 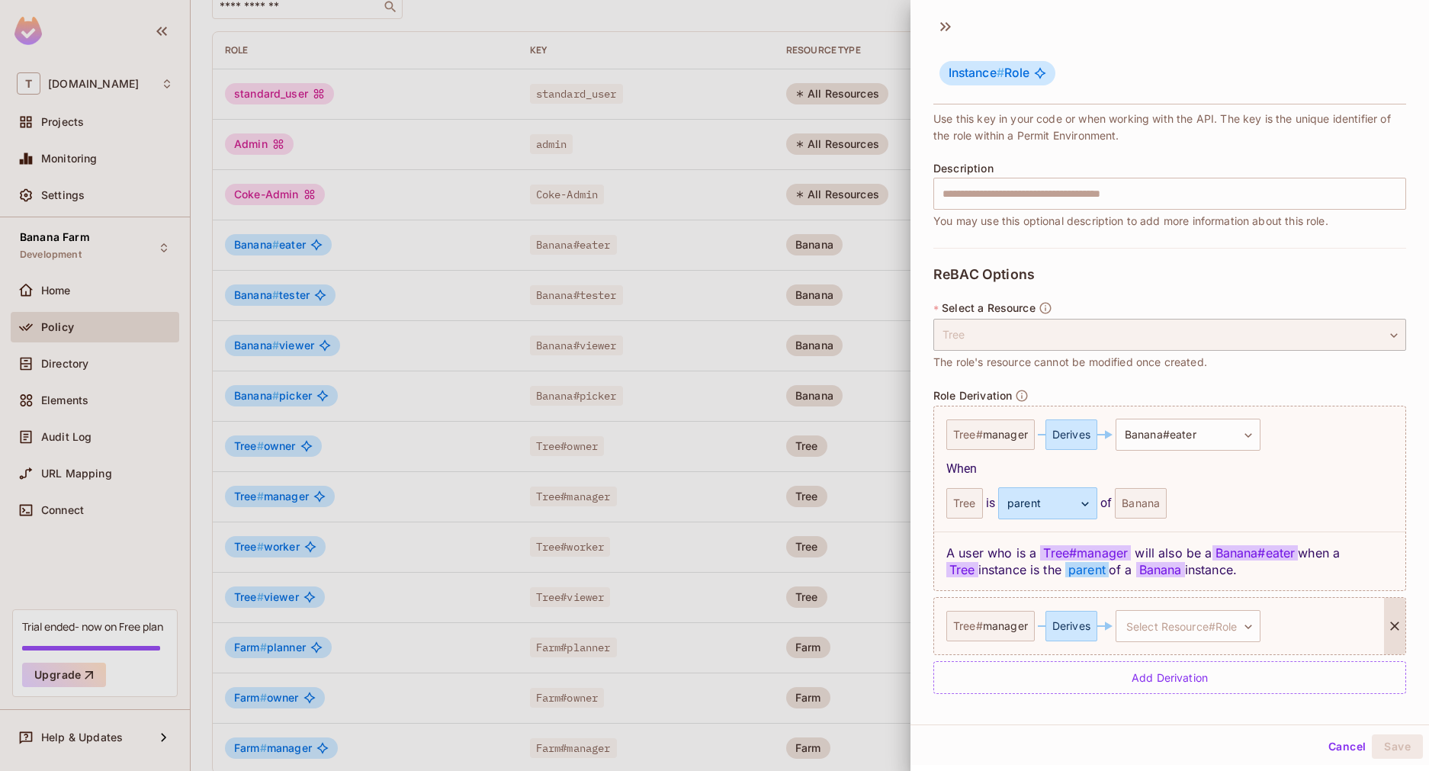 I want to click on span: Instance, so click(x=976, y=72).